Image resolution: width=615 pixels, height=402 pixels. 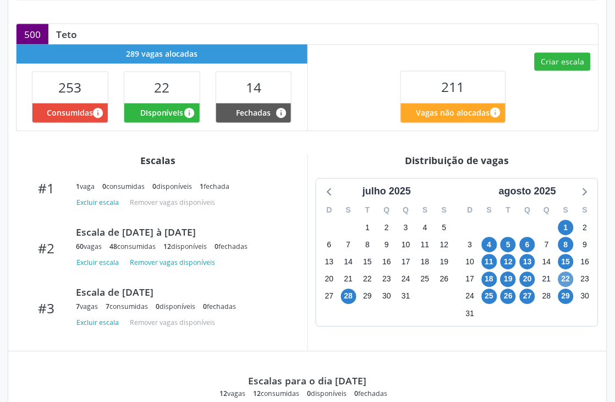 I want to click on span: terça-feira, 5 de agosto de 2025, so click(x=509, y=245).